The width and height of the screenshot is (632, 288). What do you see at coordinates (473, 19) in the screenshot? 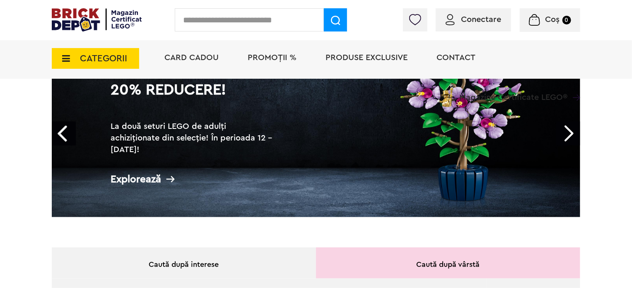
I see `a: Conectare` at bounding box center [473, 19].